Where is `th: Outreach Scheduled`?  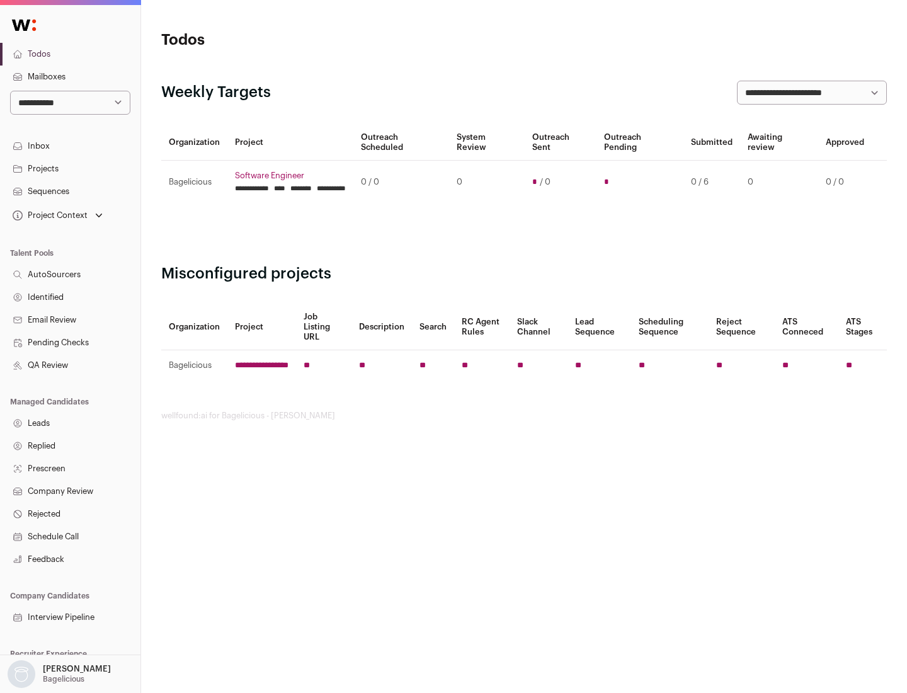
th: Outreach Scheduled is located at coordinates (401, 142).